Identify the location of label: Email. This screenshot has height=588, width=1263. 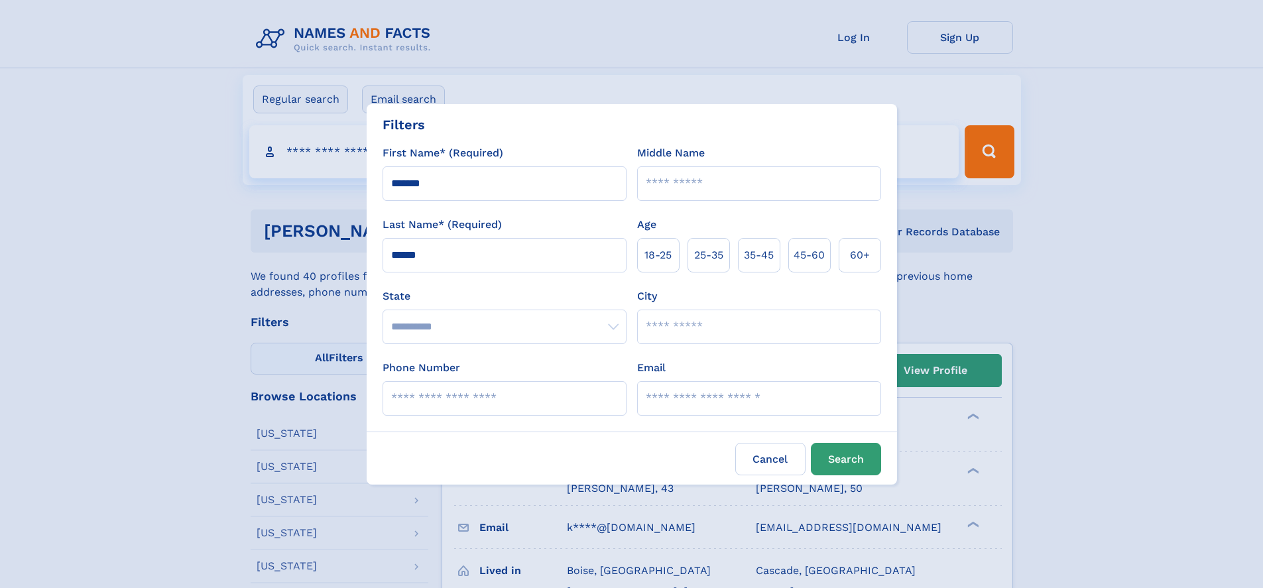
(651, 368).